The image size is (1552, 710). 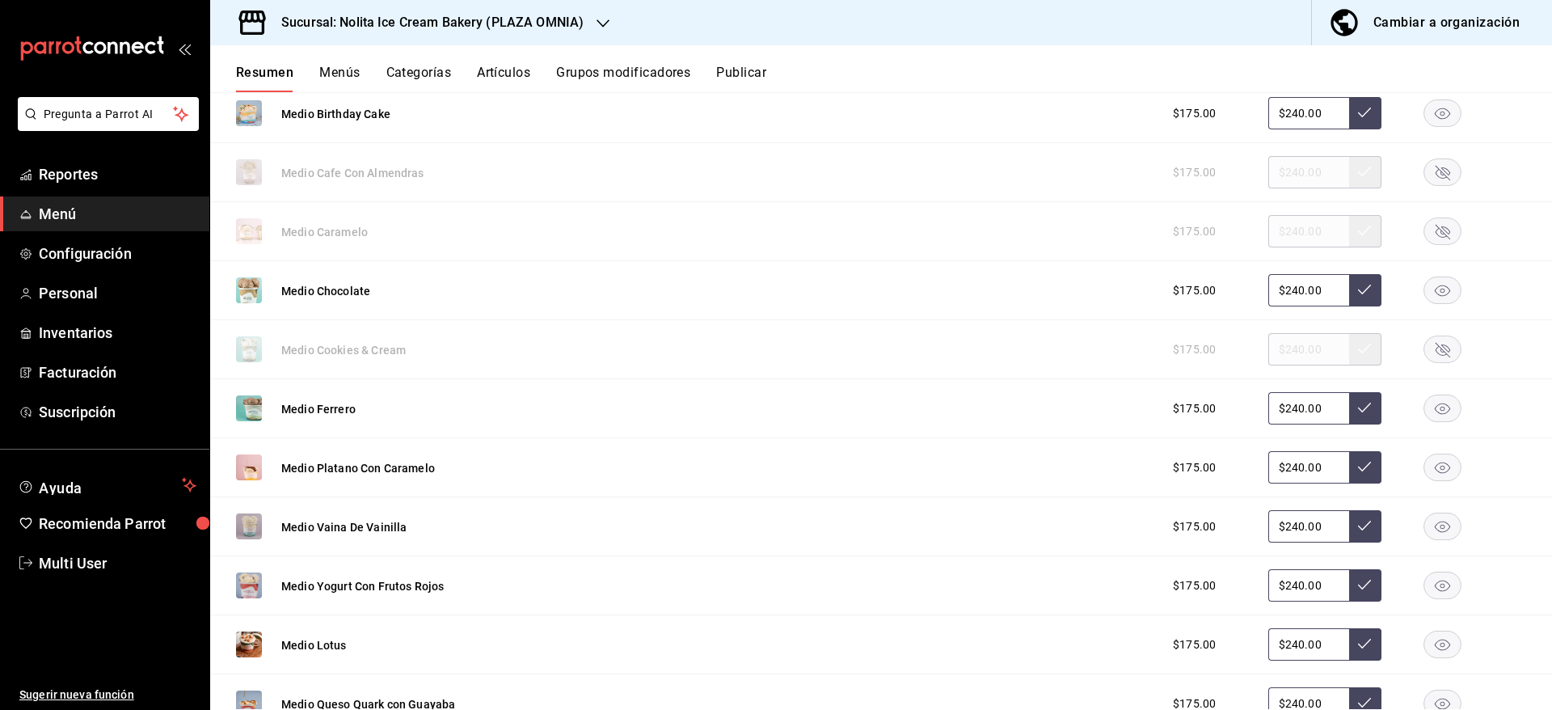 I want to click on button: Pregunta a Parrot AI, so click(x=108, y=114).